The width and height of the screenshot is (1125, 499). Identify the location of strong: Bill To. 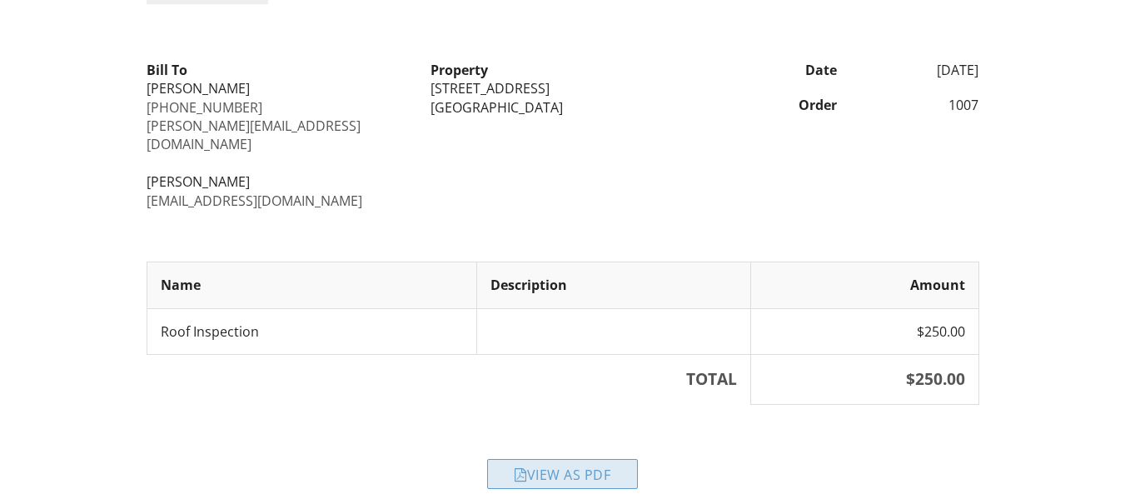
(166, 70).